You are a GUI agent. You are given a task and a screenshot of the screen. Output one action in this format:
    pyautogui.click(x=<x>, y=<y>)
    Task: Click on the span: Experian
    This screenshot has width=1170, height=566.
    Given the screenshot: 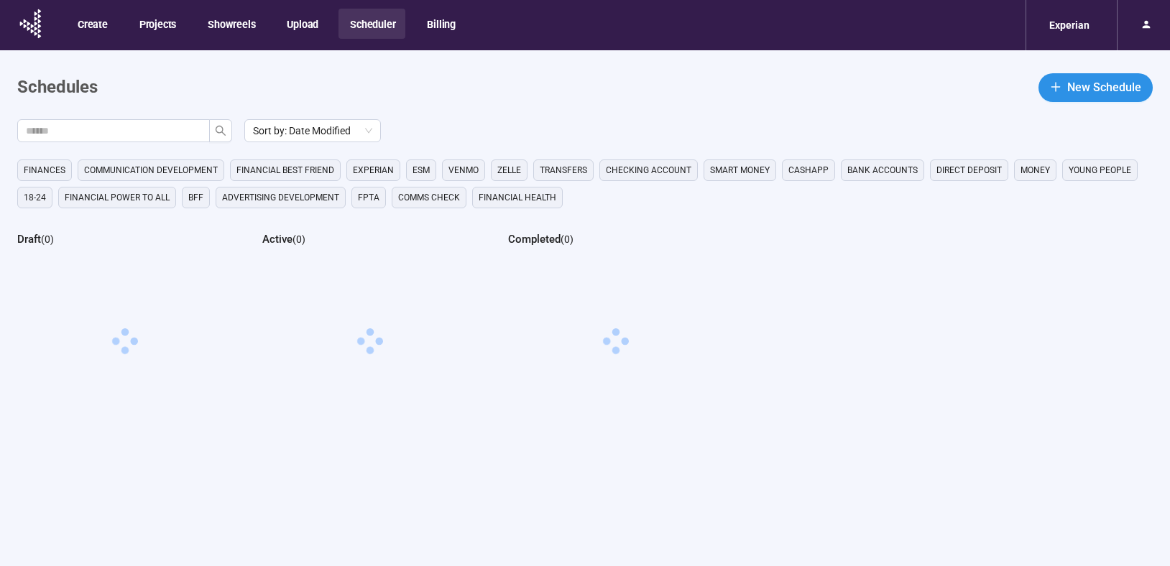 What is the action you would take?
    pyautogui.click(x=373, y=170)
    